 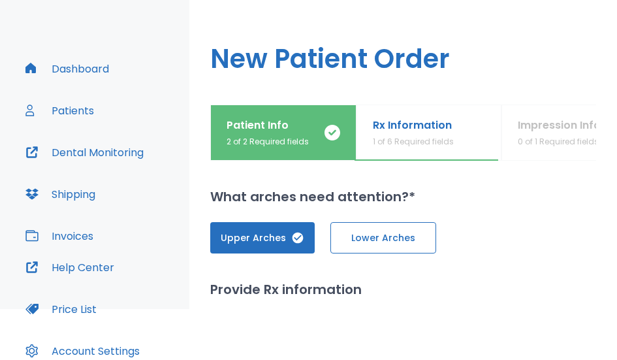 I want to click on button: Shipping, so click(x=60, y=194).